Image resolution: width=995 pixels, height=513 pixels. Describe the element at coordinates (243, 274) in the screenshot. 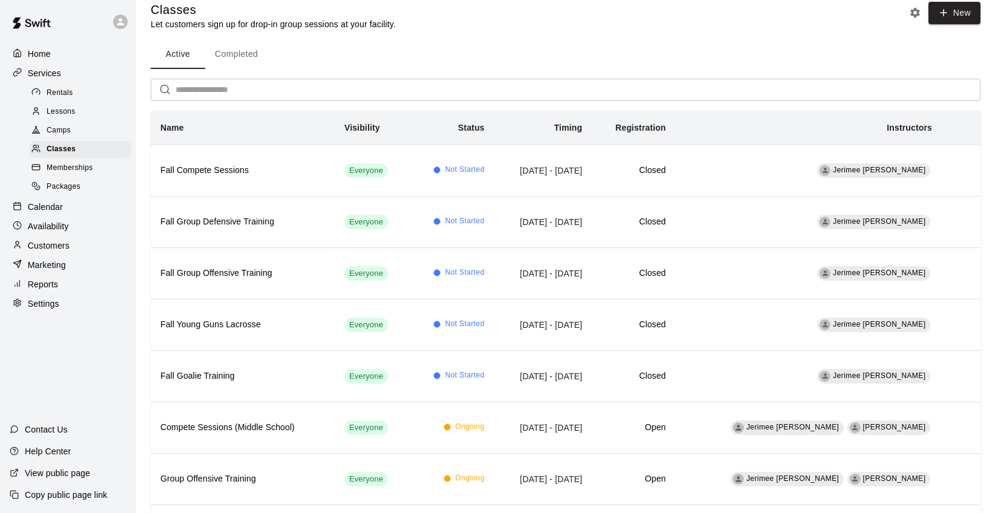

I see `h6: Fall Group Offensive Training` at that location.